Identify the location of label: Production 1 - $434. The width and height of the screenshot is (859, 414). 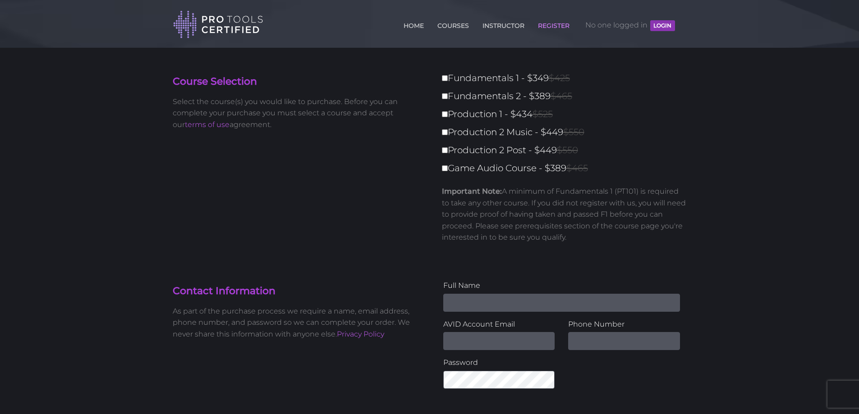
(566, 114).